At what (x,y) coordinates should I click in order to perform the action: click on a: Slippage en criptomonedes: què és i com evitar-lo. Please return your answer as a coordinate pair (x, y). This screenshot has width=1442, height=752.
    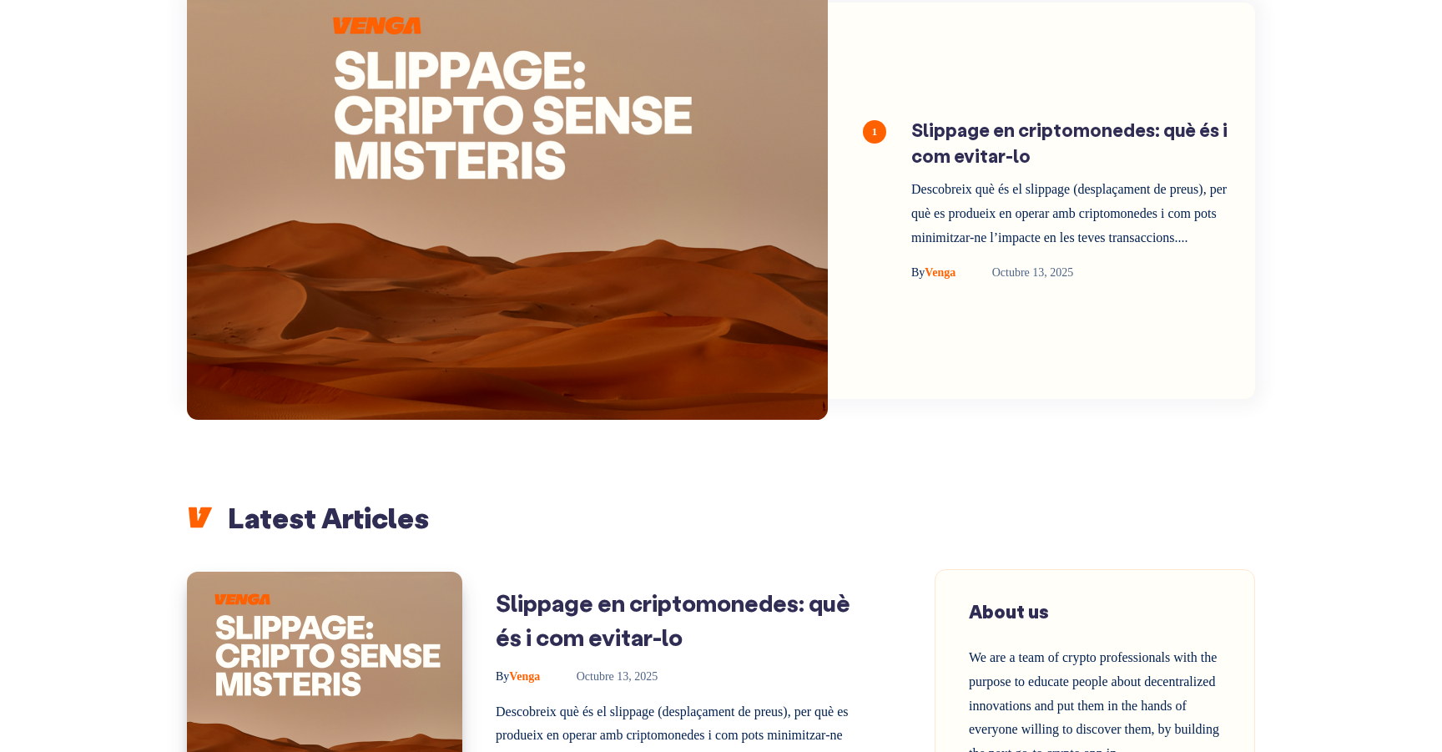
    Looking at the image, I should click on (673, 619).